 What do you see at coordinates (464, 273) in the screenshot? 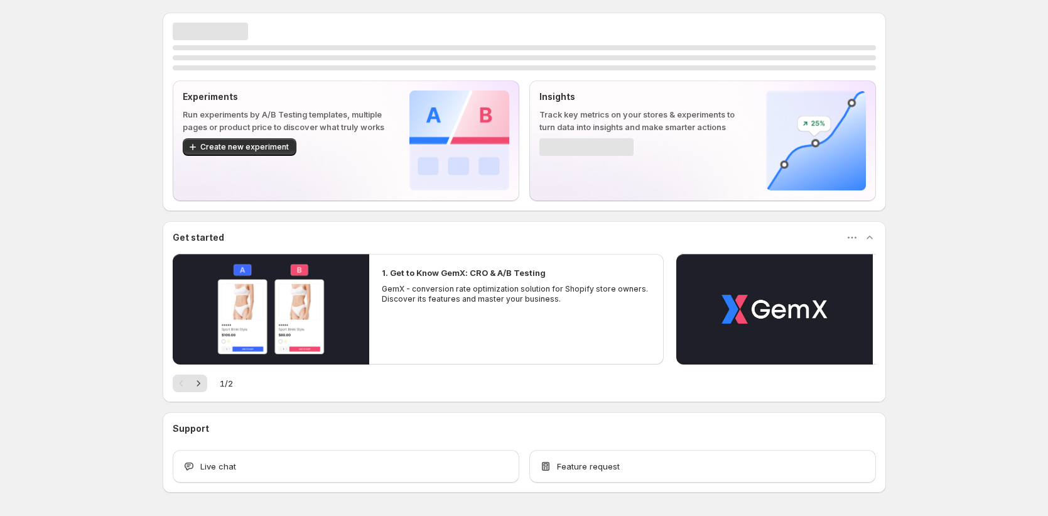
I see `h2: 1. Get to Know GemX: CRO & A/B Testing` at bounding box center [464, 273].